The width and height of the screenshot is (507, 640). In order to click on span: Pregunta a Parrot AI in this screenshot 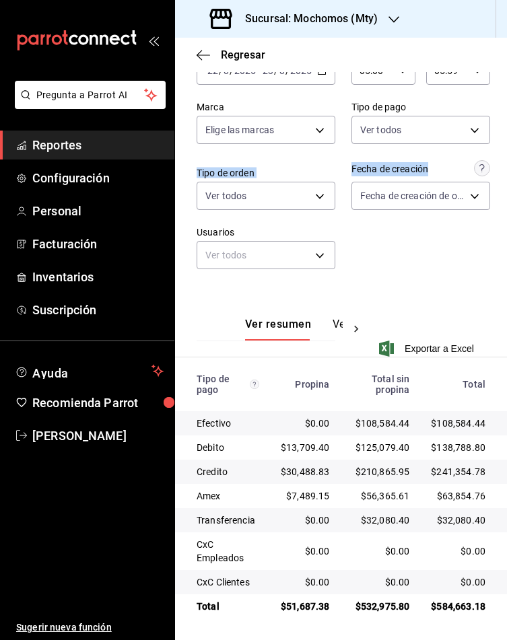, I will do `click(90, 95)`.